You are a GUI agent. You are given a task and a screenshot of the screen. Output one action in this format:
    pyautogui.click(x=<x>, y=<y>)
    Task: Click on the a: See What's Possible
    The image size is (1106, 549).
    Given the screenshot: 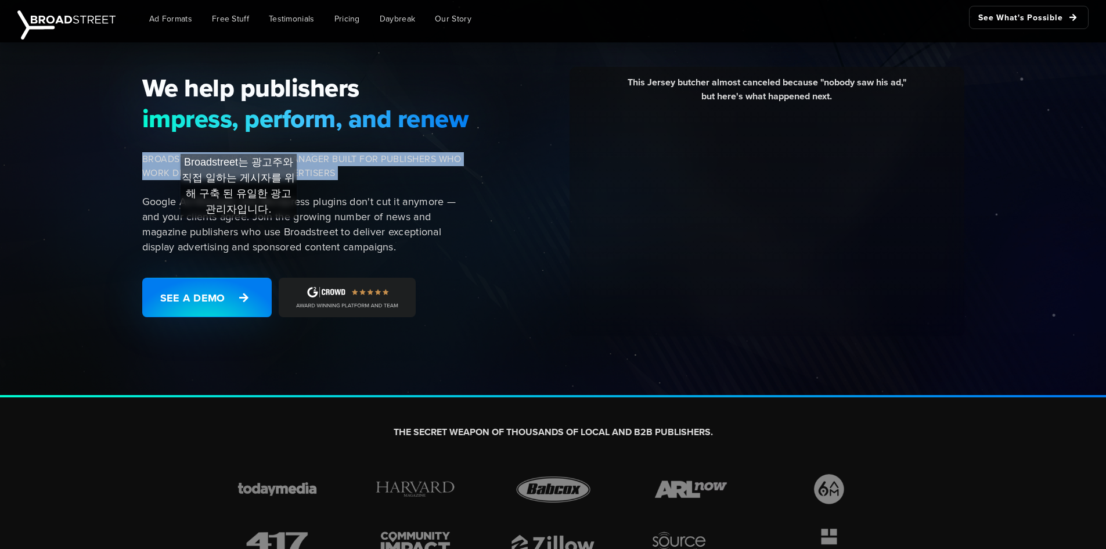 What is the action you would take?
    pyautogui.click(x=1029, y=17)
    